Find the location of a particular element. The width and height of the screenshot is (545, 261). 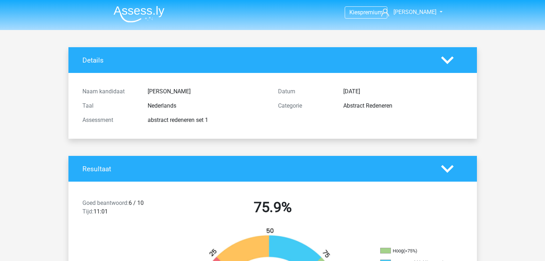

a: Kiespremium is located at coordinates (366, 12).